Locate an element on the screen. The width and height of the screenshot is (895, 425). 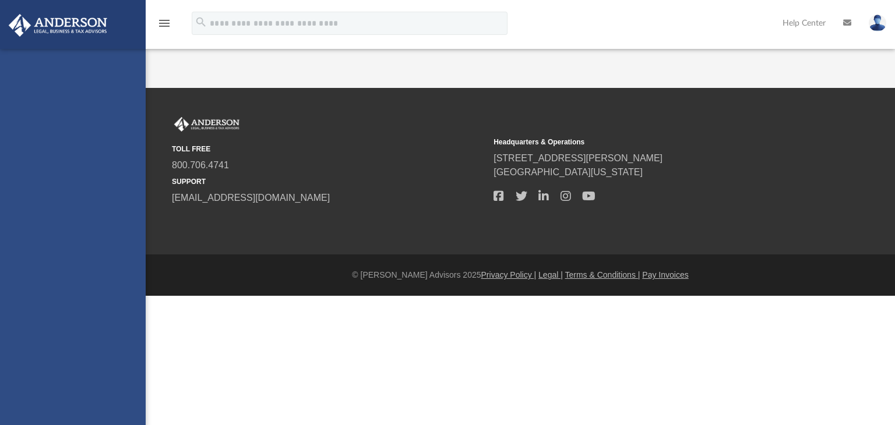
i: menu is located at coordinates (164, 23).